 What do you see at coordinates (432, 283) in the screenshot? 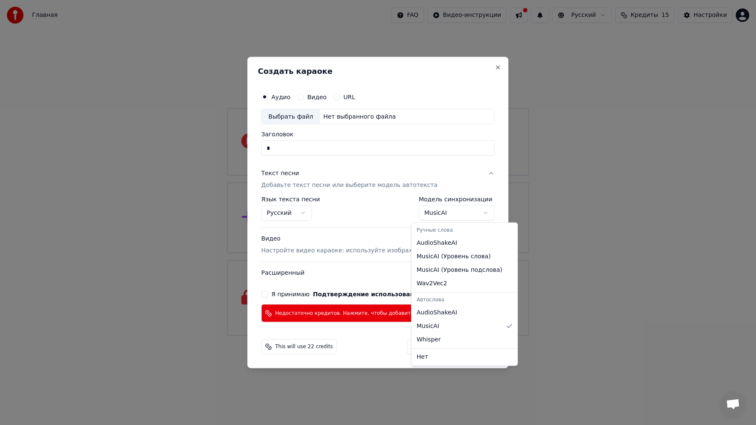
I see `span: Wav2Vec2` at bounding box center [432, 283].